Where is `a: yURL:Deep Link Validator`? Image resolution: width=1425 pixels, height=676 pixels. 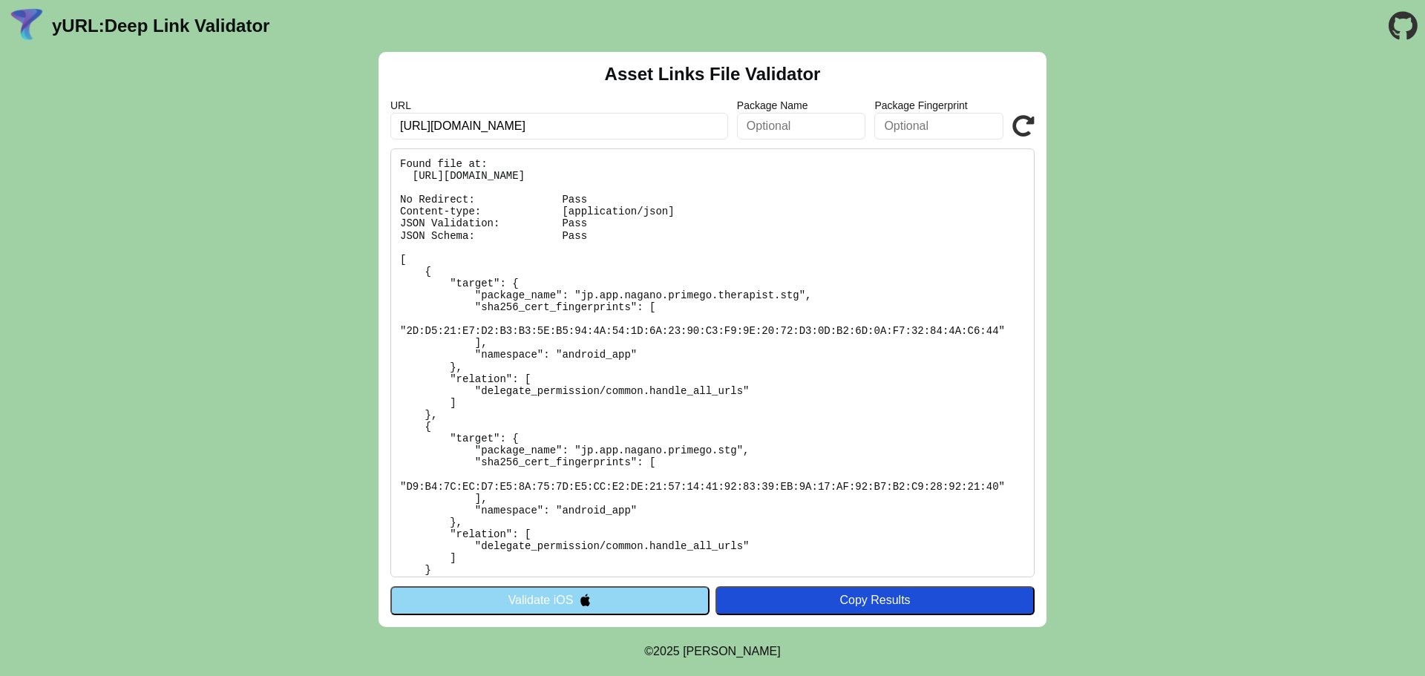
a: yURL:Deep Link Validator is located at coordinates (160, 26).